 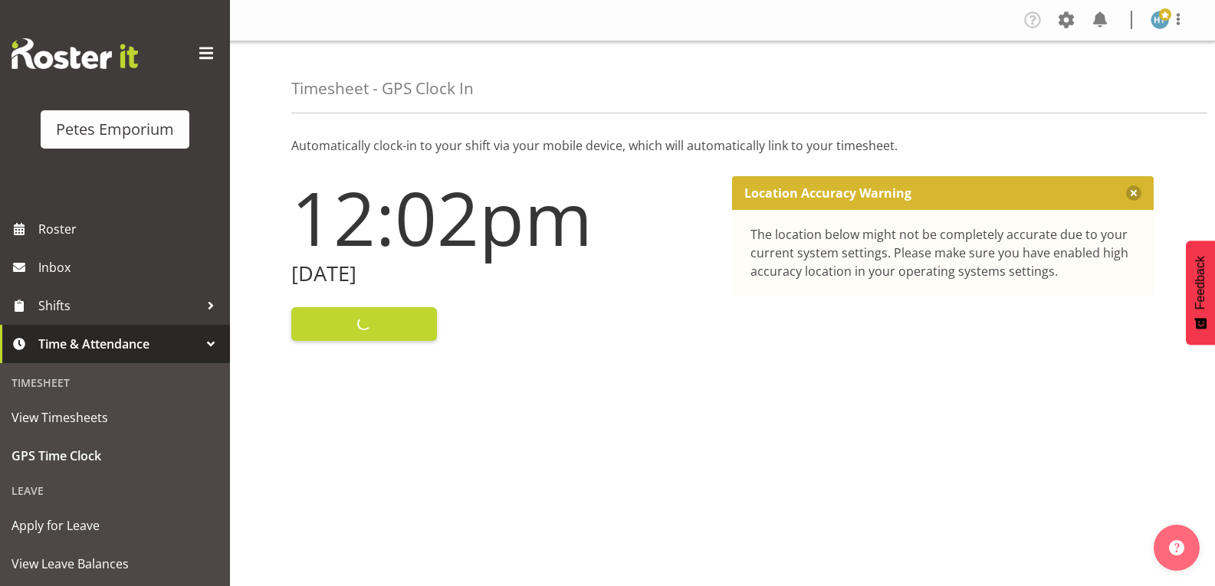 I want to click on div: Leave, so click(x=115, y=491).